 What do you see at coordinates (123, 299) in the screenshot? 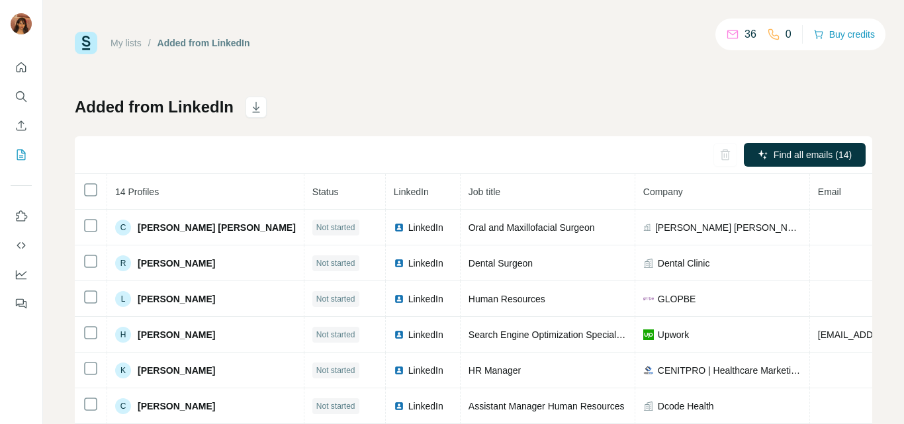
I see `div: L` at bounding box center [123, 299].